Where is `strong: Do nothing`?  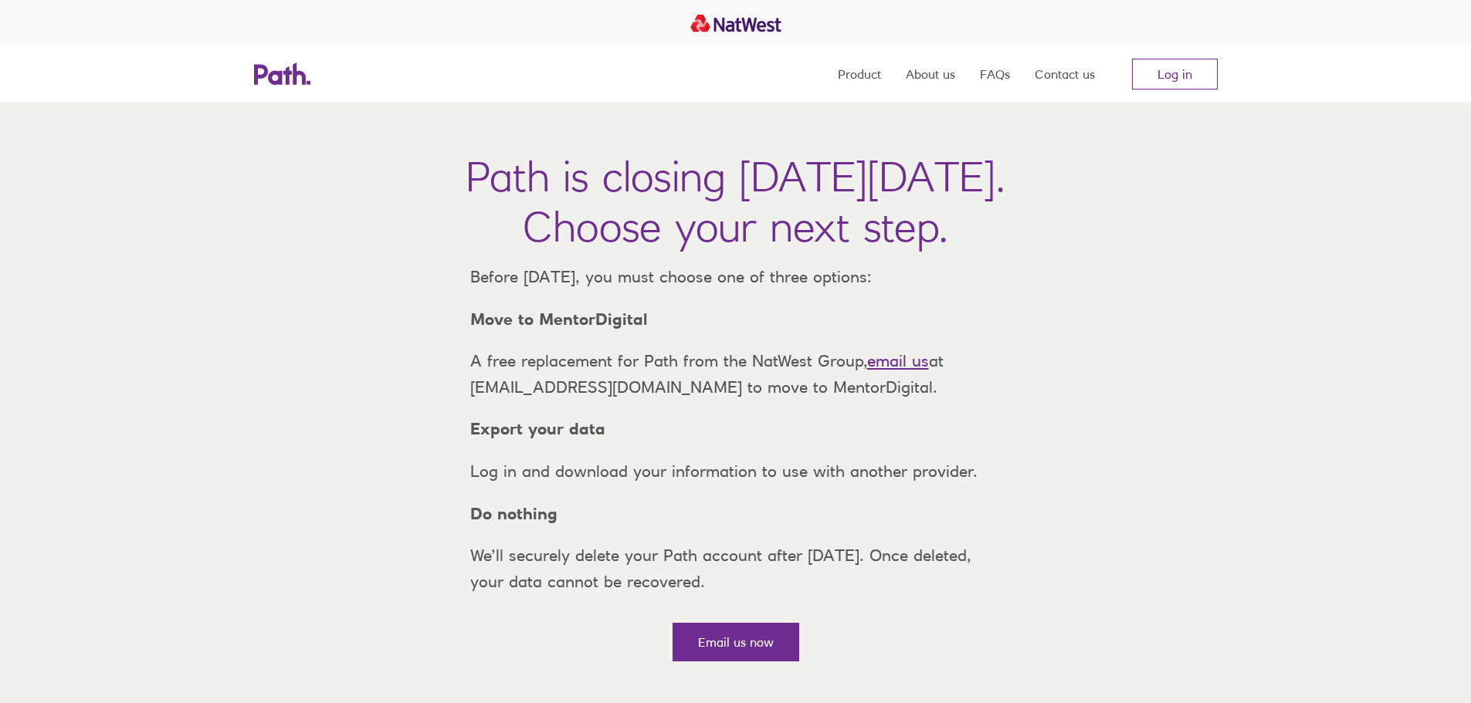
strong: Do nothing is located at coordinates (514, 514).